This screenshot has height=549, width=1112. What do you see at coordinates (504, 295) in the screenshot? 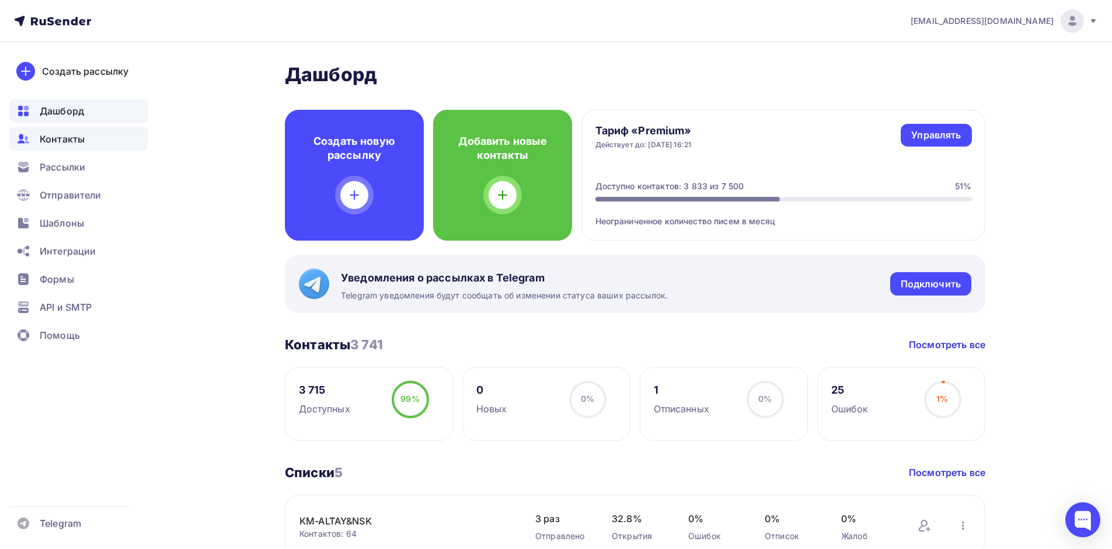
I see `span: Telegram уведомления будут сообщать об изменении статуса ваших рассылок.` at bounding box center [504, 295].